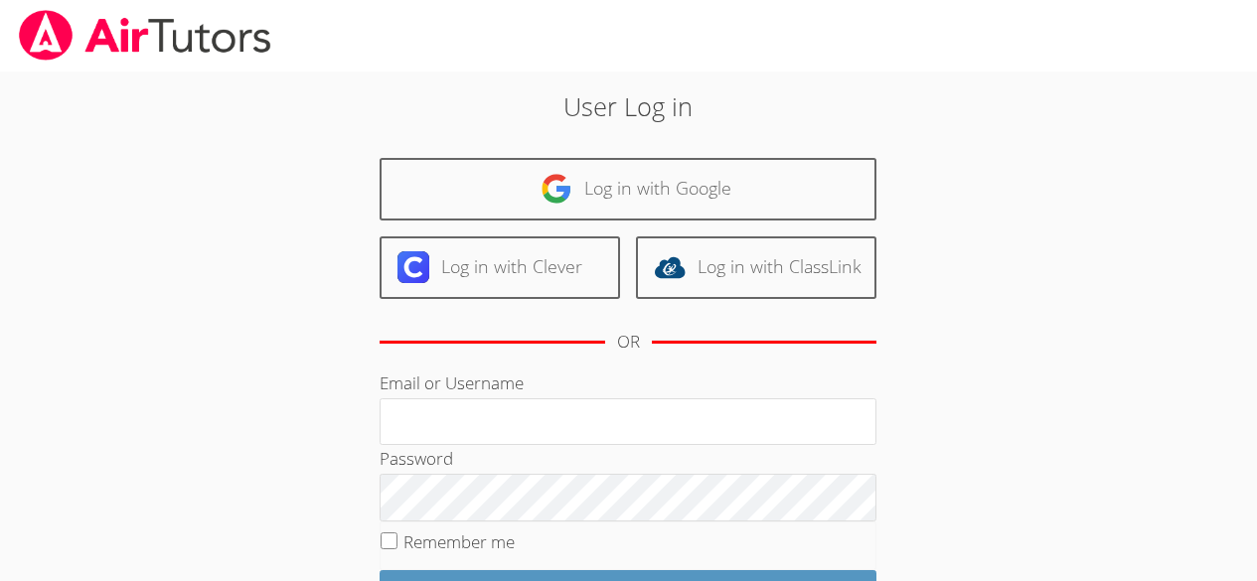  Describe the element at coordinates (556, 189) in the screenshot. I see `img: google-logo-50288ca7cdecda66e5e0955fdab243c47b7ad437acaf1139b6f446037453330a.svg` at that location.